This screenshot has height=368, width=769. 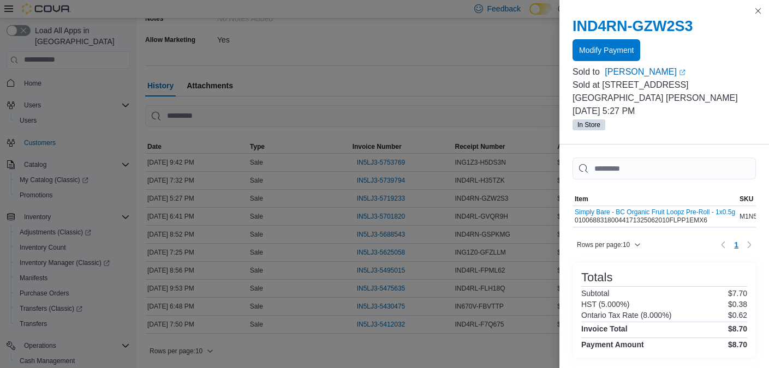 I want to click on span: Modify Payment, so click(x=606, y=50).